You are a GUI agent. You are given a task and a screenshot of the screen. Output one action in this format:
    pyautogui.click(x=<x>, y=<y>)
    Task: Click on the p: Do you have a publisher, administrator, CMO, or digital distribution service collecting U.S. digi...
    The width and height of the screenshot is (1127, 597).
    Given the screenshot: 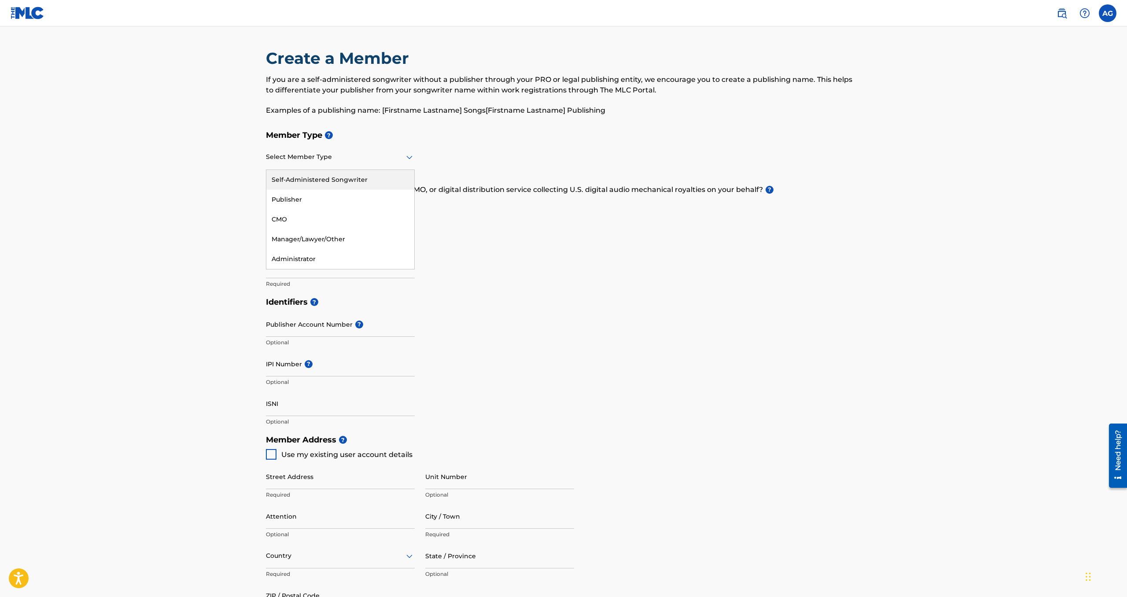 What is the action you would take?
    pyautogui.click(x=564, y=190)
    